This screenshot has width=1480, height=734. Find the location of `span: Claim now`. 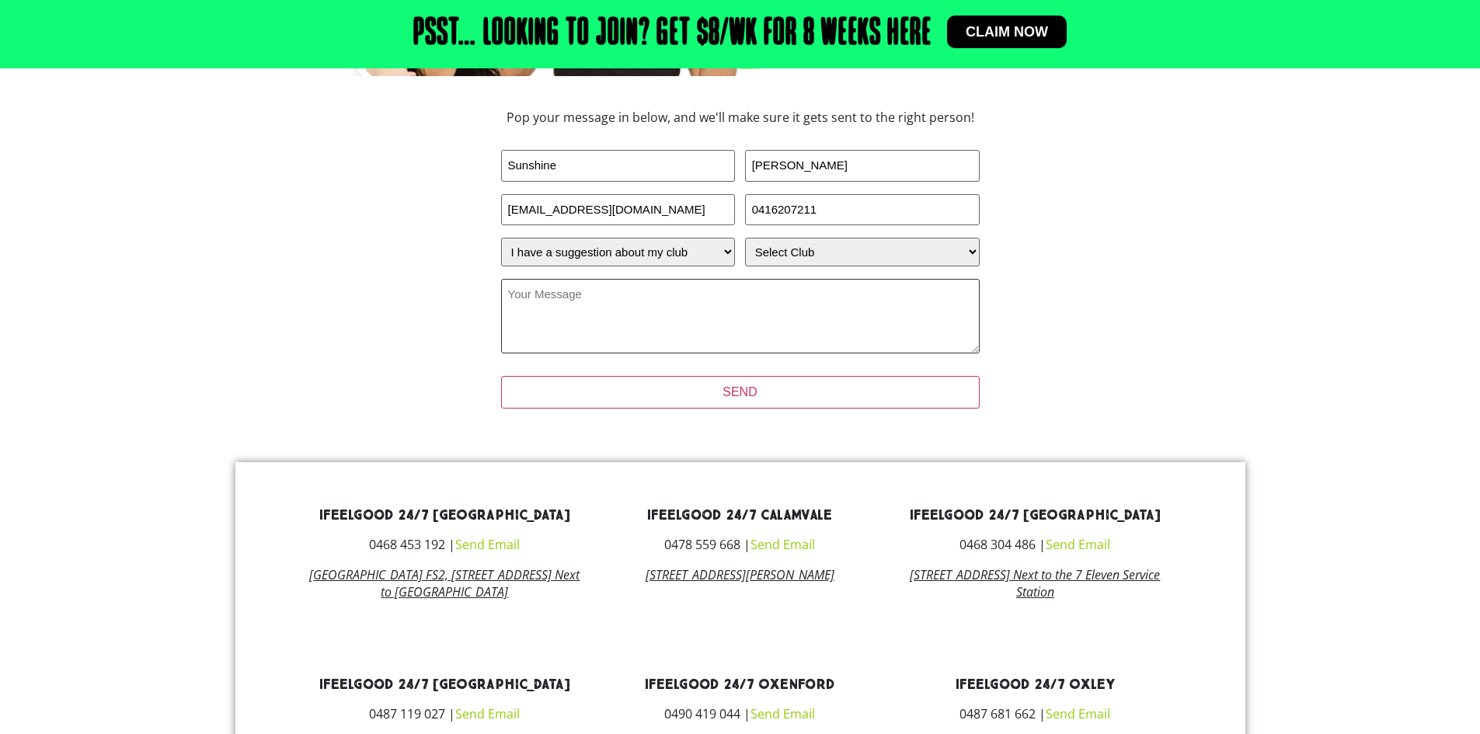

span: Claim now is located at coordinates (1007, 32).